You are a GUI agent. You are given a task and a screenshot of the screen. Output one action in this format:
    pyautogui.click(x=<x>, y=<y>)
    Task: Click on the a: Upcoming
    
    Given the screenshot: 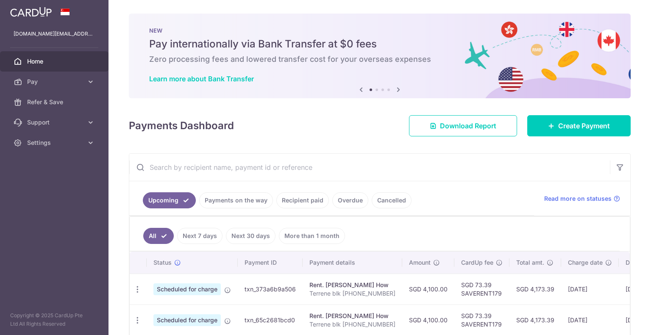 What is the action you would take?
    pyautogui.click(x=169, y=200)
    